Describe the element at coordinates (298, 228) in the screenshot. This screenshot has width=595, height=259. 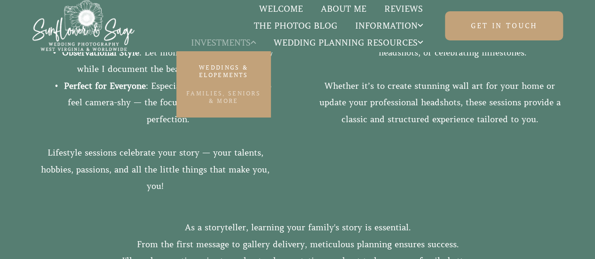
I see `span: As a storyteller, learning your family's story is essential.` at that location.